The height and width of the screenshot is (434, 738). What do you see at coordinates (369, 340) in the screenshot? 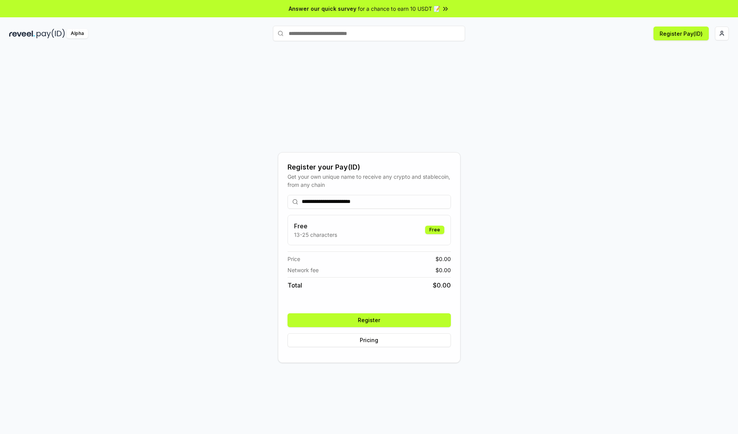
I see `button: Pricing` at bounding box center [369, 340].